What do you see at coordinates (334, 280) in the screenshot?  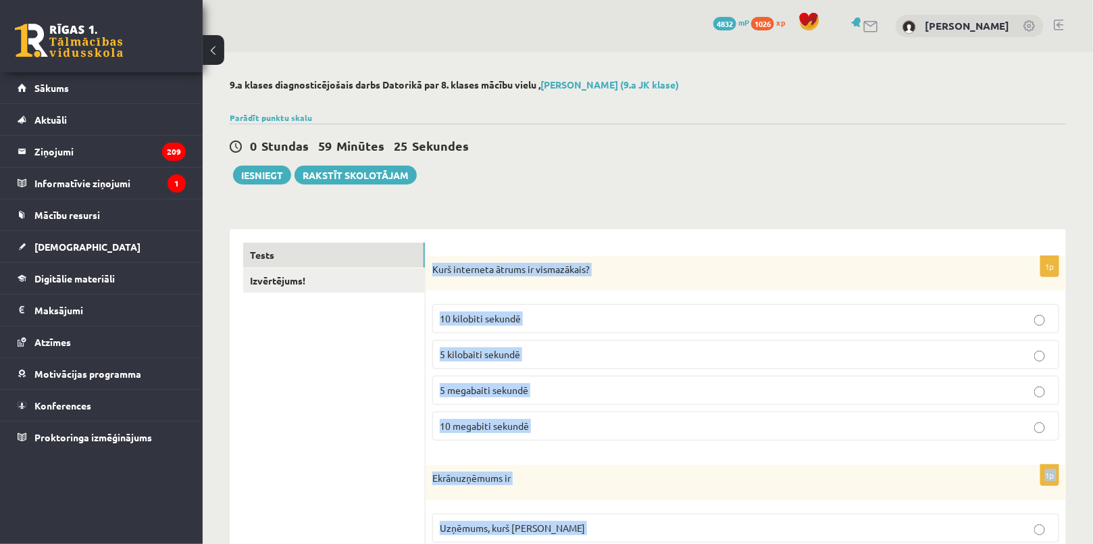 I see `a: Izvērtējums!` at bounding box center [334, 280].